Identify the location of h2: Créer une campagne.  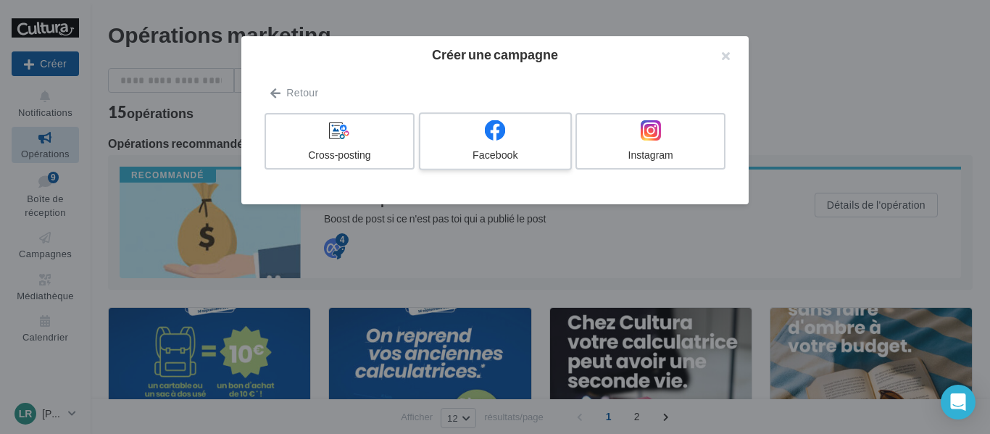
(495, 54).